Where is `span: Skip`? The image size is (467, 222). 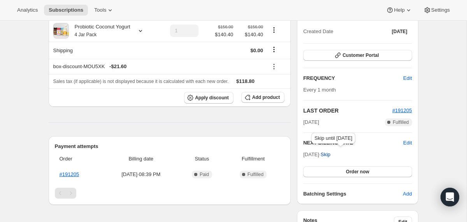 span: Skip is located at coordinates (325, 154).